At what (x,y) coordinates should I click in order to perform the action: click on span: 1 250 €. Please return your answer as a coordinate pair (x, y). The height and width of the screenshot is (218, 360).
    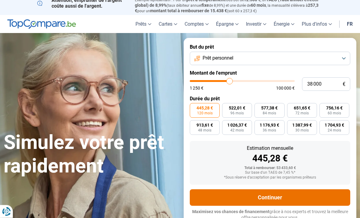
    Looking at the image, I should click on (197, 88).